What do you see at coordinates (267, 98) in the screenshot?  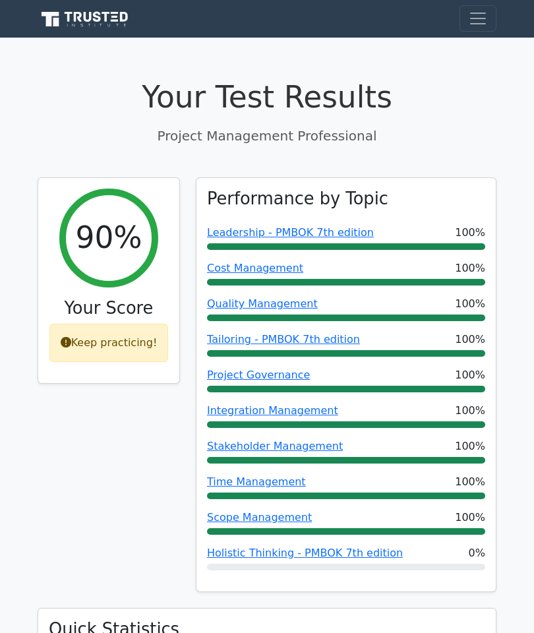 I see `h1: Your Test Results` at bounding box center [267, 98].